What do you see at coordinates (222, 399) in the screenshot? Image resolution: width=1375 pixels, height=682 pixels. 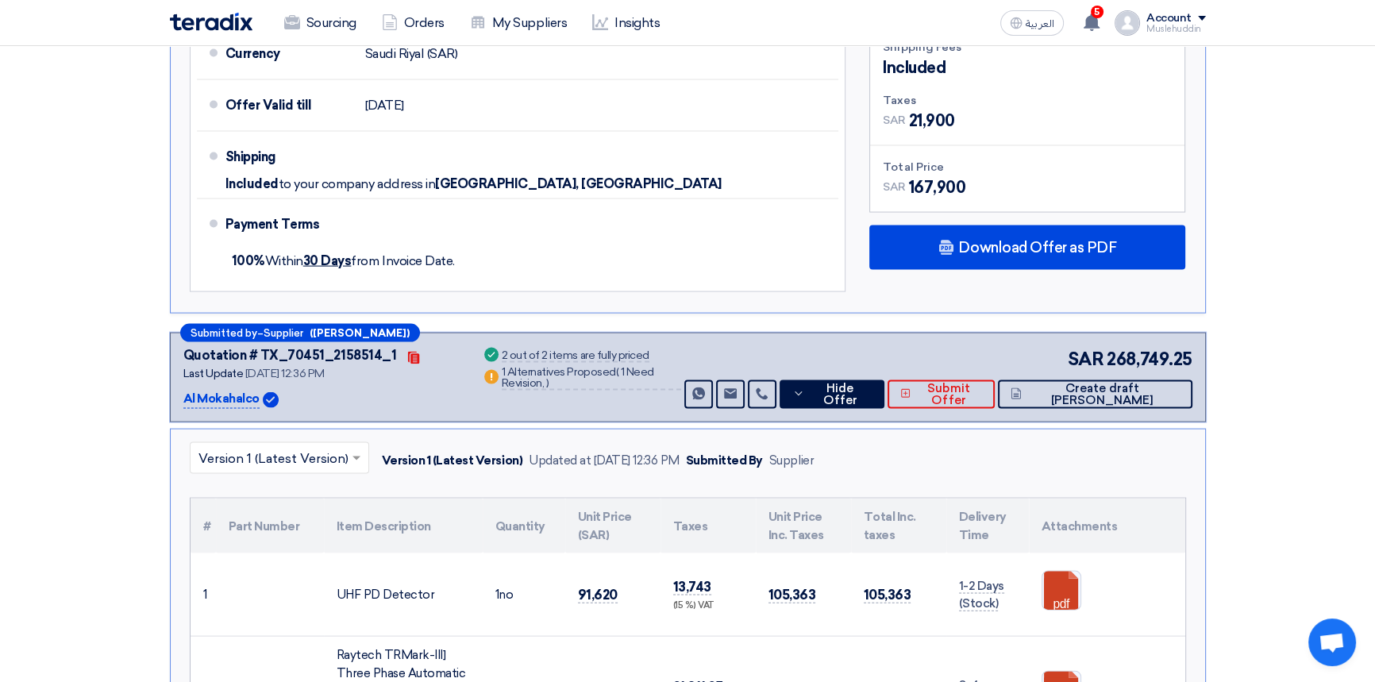 I see `p: Al Mokahalco` at bounding box center [222, 399].